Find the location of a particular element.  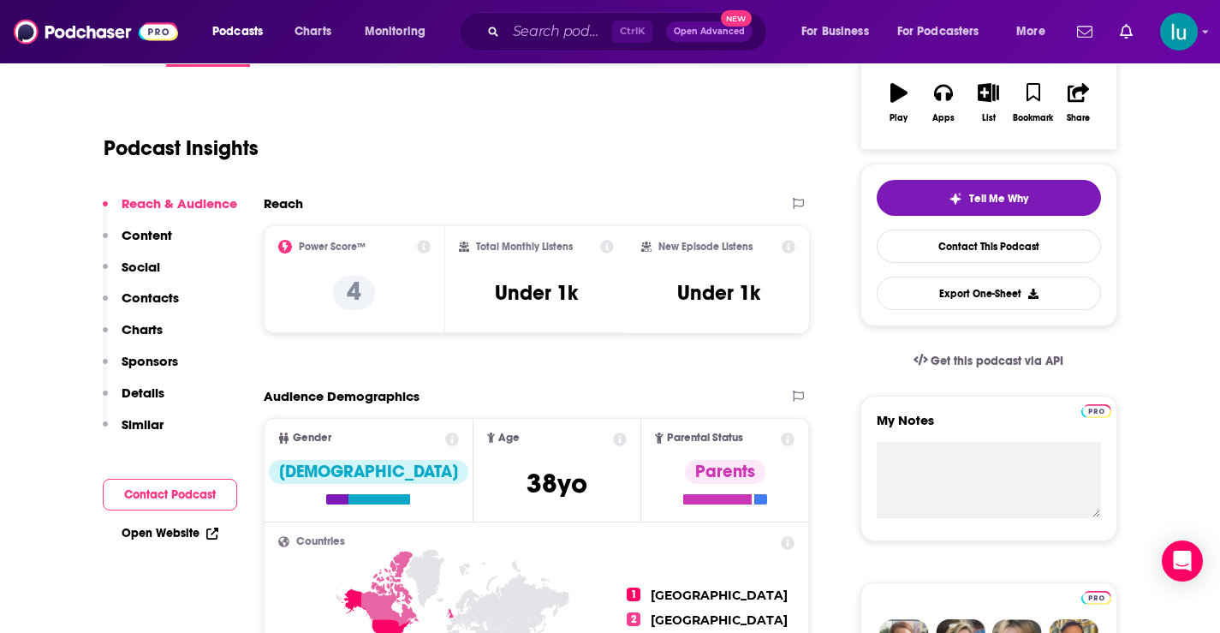

button: Details is located at coordinates (134, 400).